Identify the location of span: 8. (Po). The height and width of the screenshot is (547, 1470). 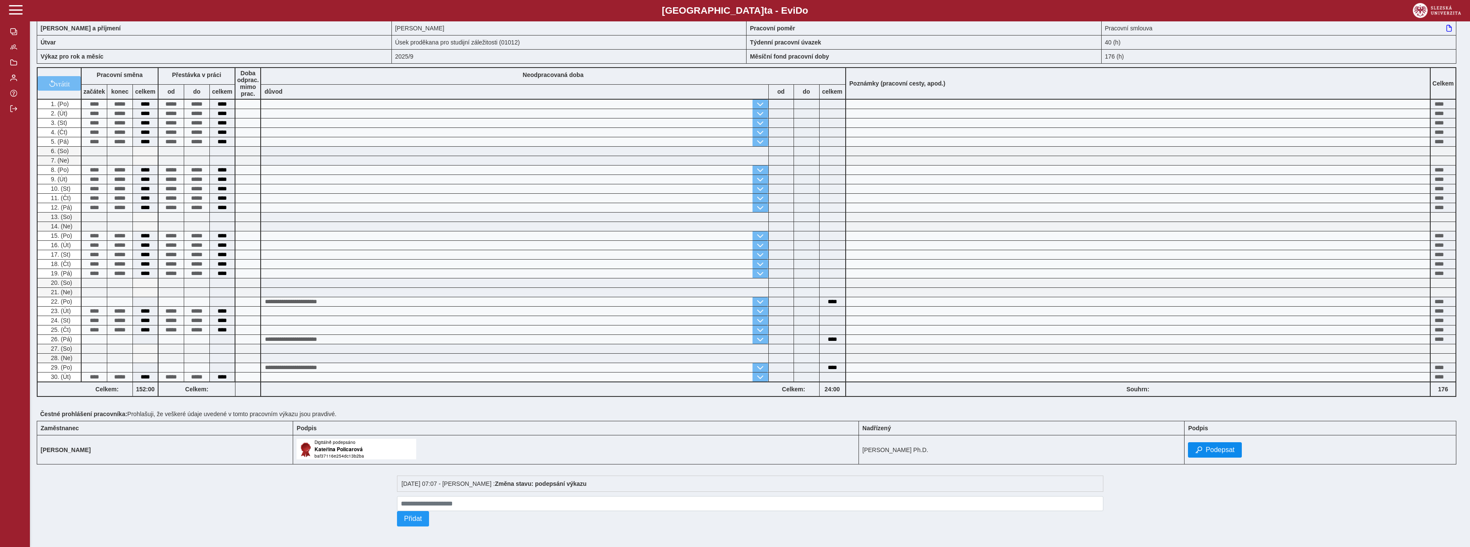
(59, 170).